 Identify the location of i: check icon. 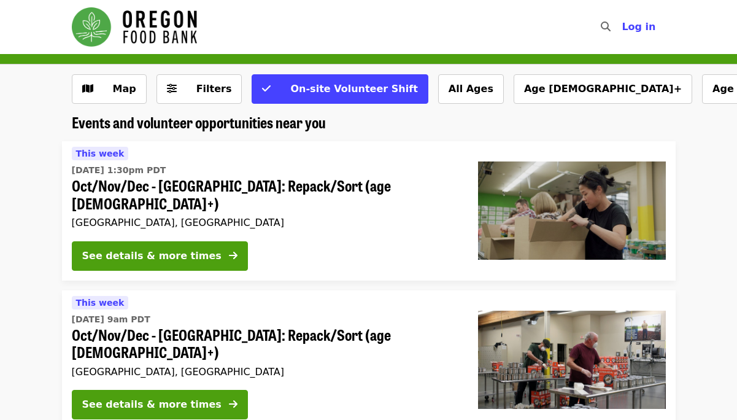
(266, 88).